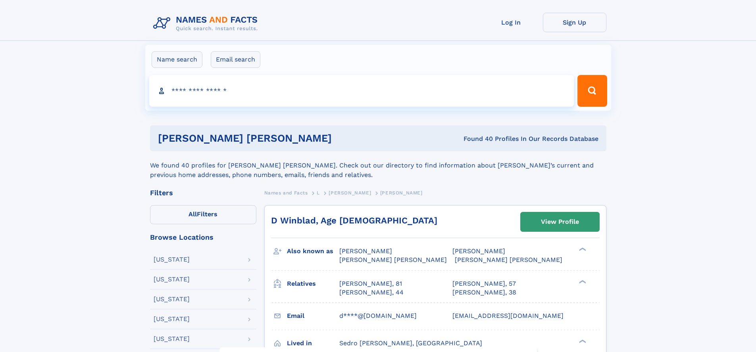 This screenshot has height=352, width=756. I want to click on input: search input, so click(362, 91).